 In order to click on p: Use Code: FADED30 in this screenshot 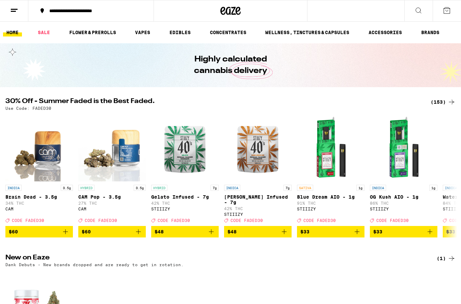, I will do `click(28, 108)`.